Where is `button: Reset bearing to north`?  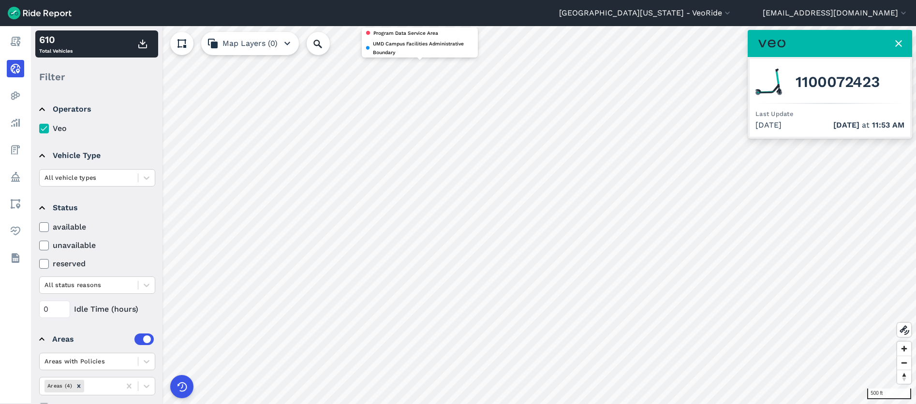
button: Reset bearing to north is located at coordinates (904, 377).